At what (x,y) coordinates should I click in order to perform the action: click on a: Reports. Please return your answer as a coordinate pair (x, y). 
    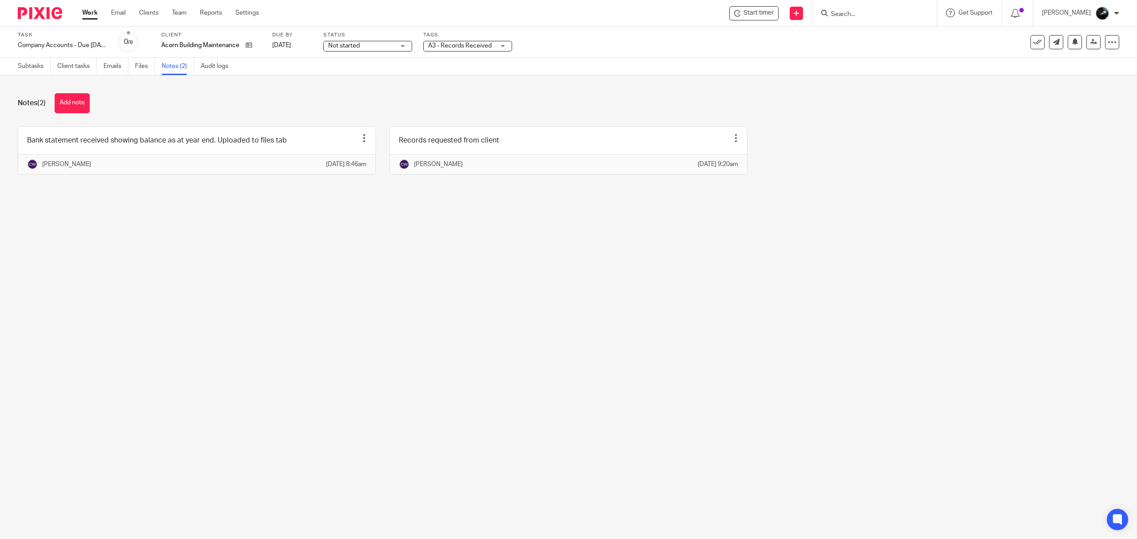
    Looking at the image, I should click on (211, 13).